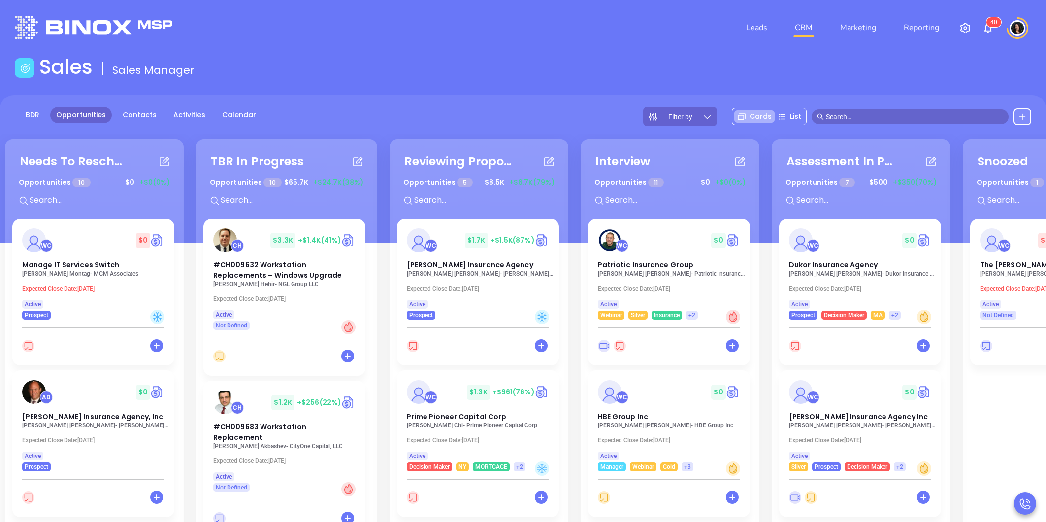 The width and height of the screenshot is (1046, 522). What do you see at coordinates (259, 432) in the screenshot?
I see `span: #CH009683 Workstation Replacement` at bounding box center [259, 432].